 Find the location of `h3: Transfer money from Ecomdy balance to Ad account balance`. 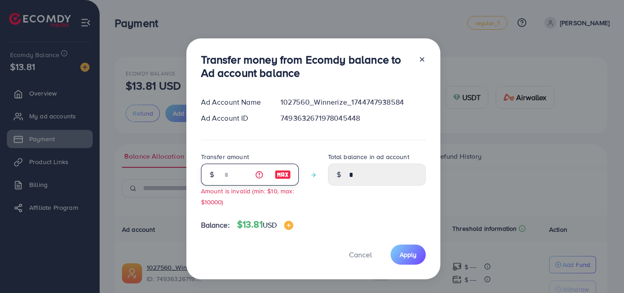

h3: Transfer money from Ecomdy balance to Ad account balance is located at coordinates (306, 66).